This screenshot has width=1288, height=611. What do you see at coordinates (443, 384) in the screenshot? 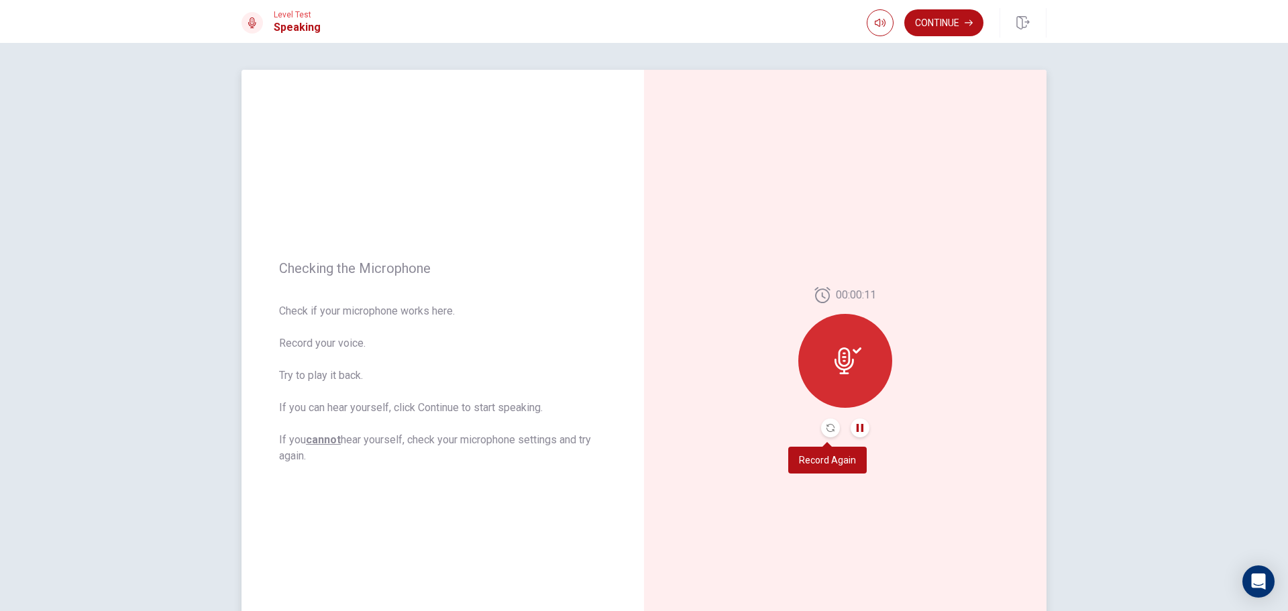
I see `span: Check if your microphone works here. Record your voice. Try to play it back. If you can hear your...` at bounding box center [443, 384].